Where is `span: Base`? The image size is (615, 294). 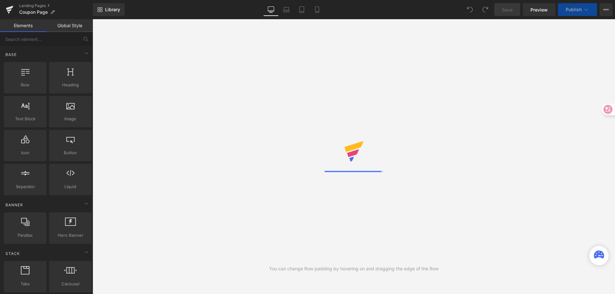 span: Base is located at coordinates (11, 54).